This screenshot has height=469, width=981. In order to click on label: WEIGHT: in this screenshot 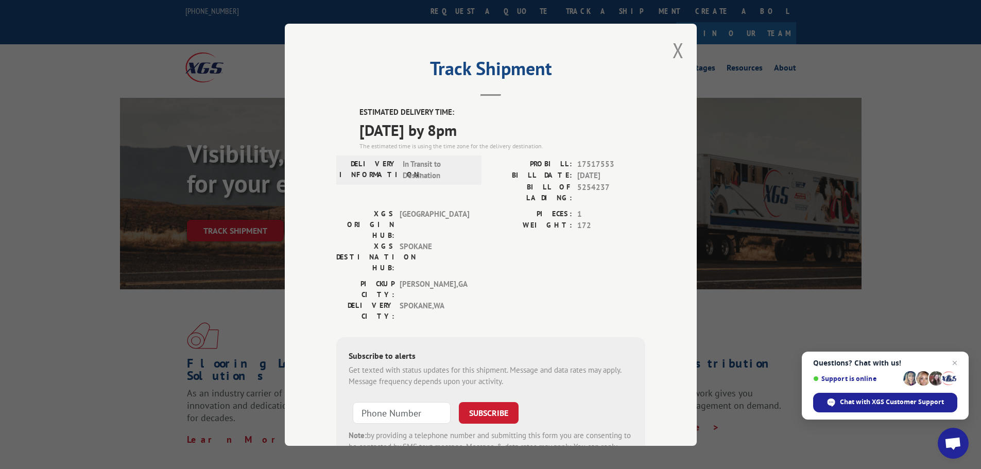, I will do `click(531, 226)`.